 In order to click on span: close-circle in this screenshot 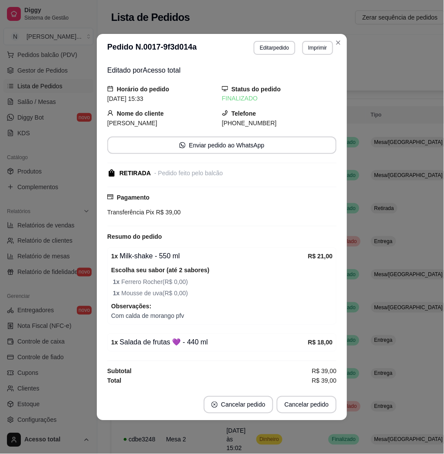, I will do `click(215, 405)`.